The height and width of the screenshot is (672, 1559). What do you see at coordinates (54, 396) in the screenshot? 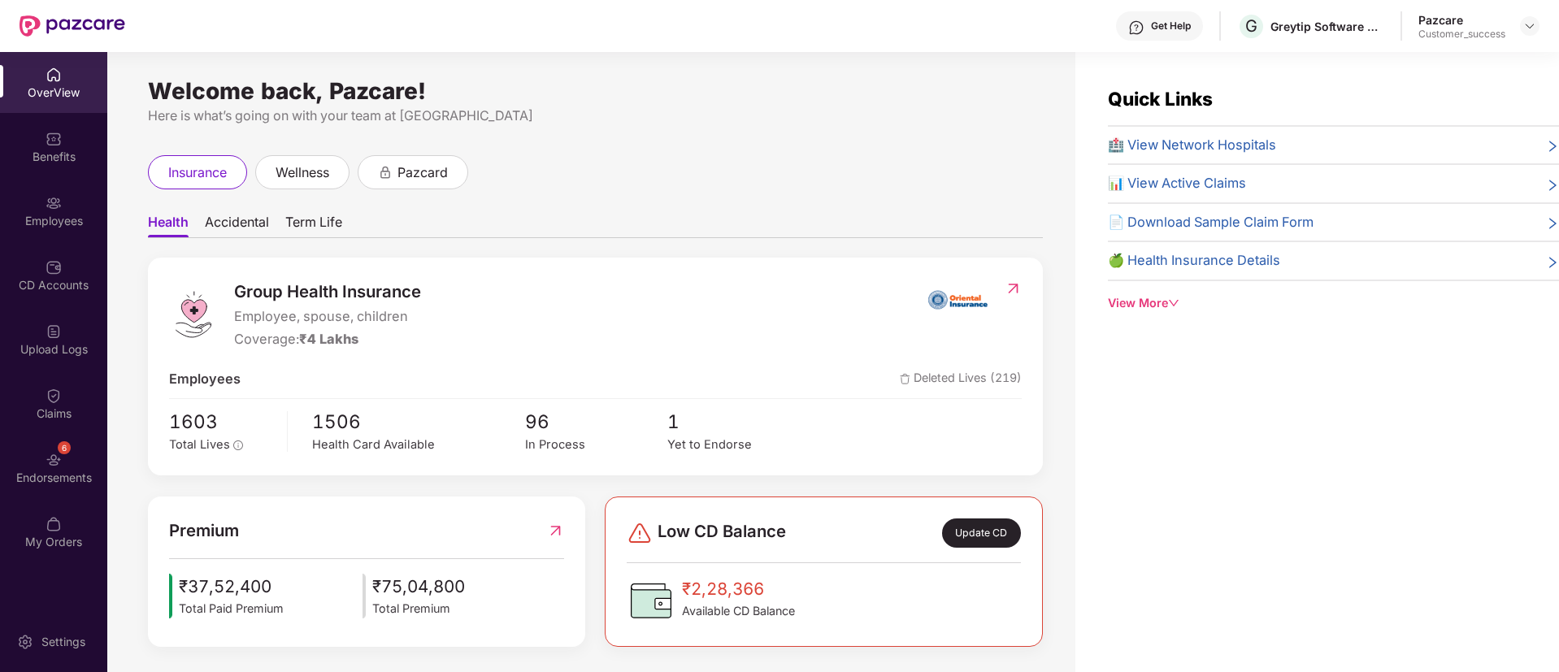
I see `img: svg+xml;base64,PHN2ZyBpZD0iQ2xhaW0iIHhtbG5zPSJodHRwOi8vd3d3LnczLm9yZy8yMDAwL3N2ZyIgd2lkdGg9IjIwIi...` at bounding box center [54, 396].